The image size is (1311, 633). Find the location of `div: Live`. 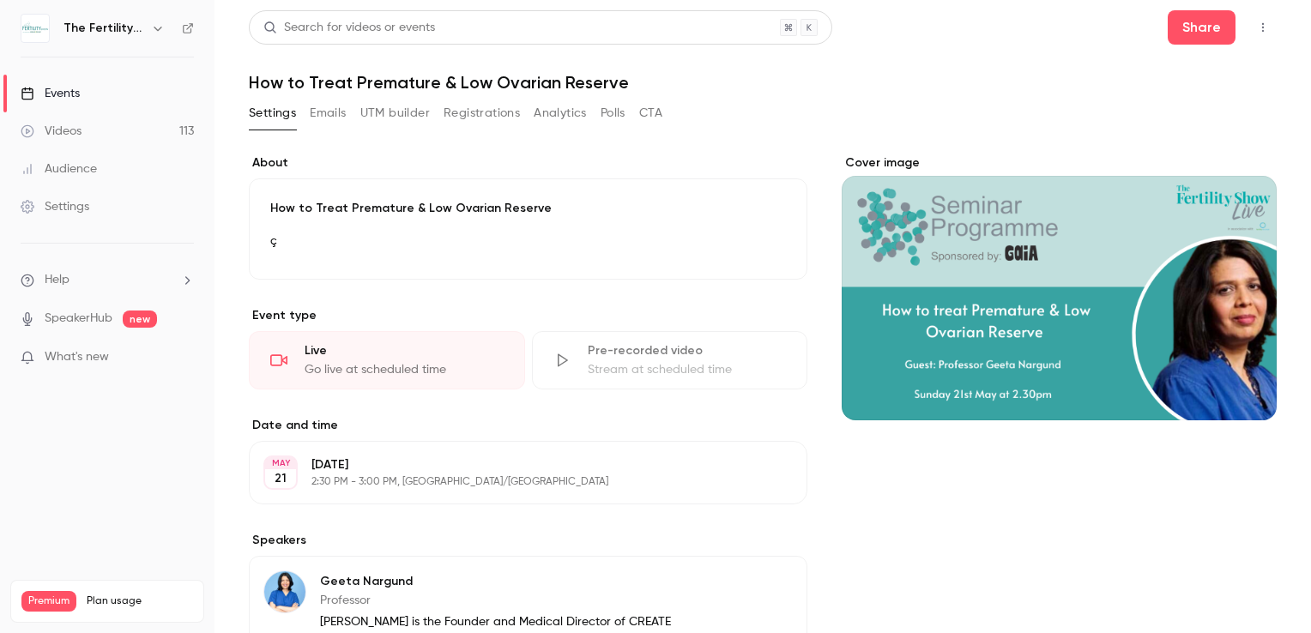

div: Live is located at coordinates (404, 351).